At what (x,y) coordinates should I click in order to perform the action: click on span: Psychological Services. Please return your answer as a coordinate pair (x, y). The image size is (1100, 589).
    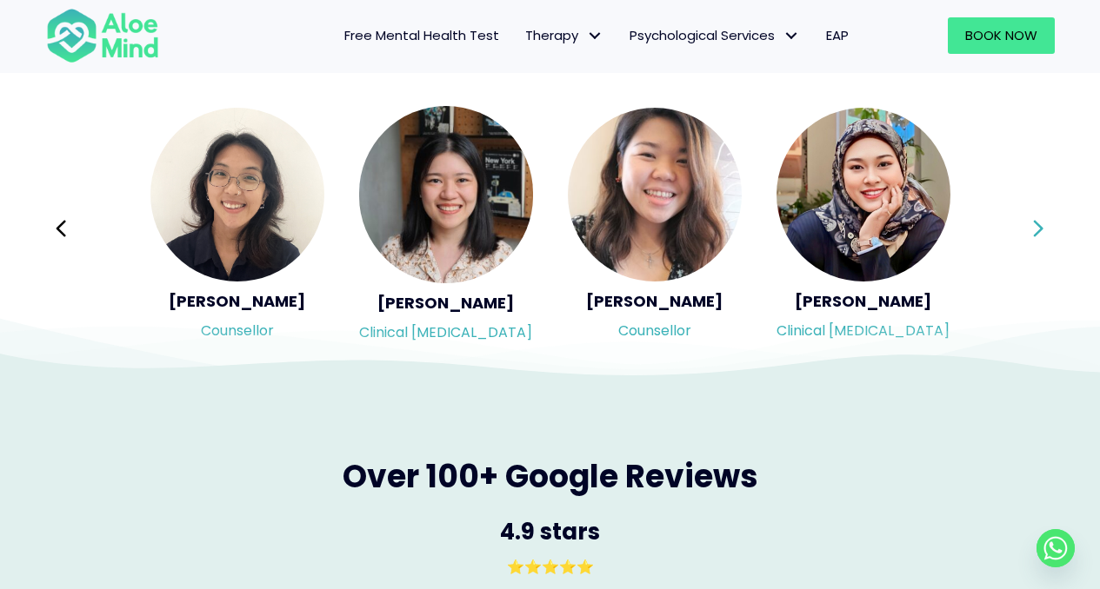
    Looking at the image, I should click on (715, 35).